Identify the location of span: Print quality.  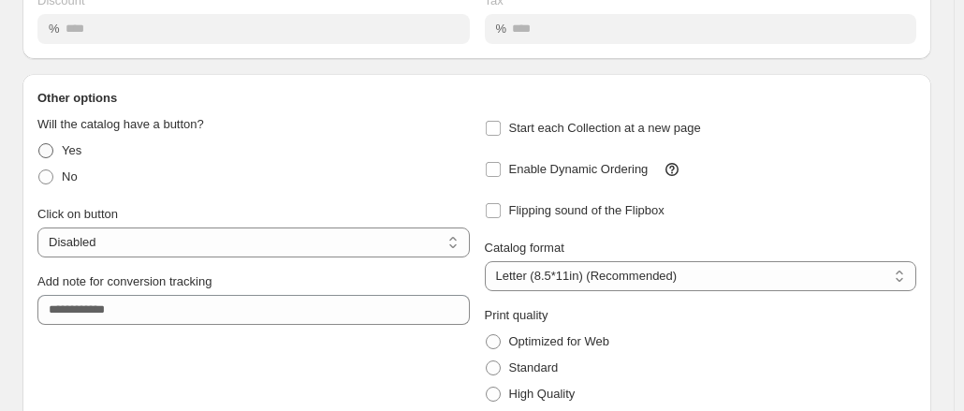
(516, 314).